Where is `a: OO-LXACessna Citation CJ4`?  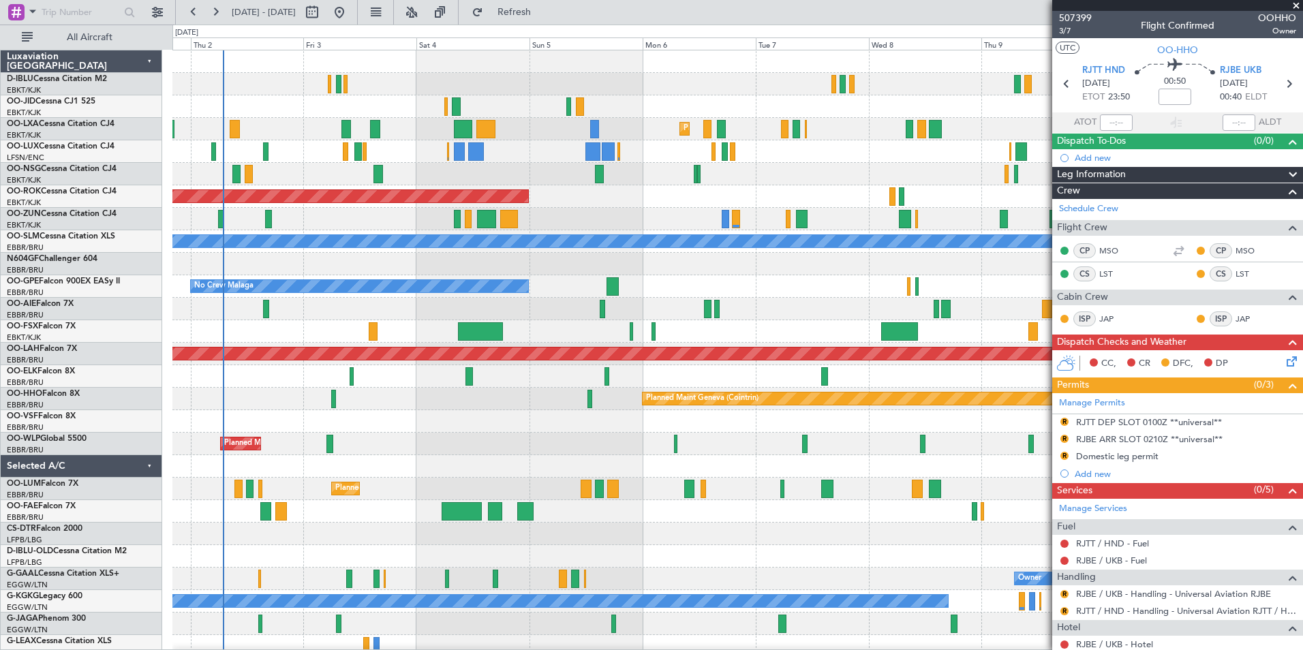 a: OO-LXACessna Citation CJ4 is located at coordinates (61, 124).